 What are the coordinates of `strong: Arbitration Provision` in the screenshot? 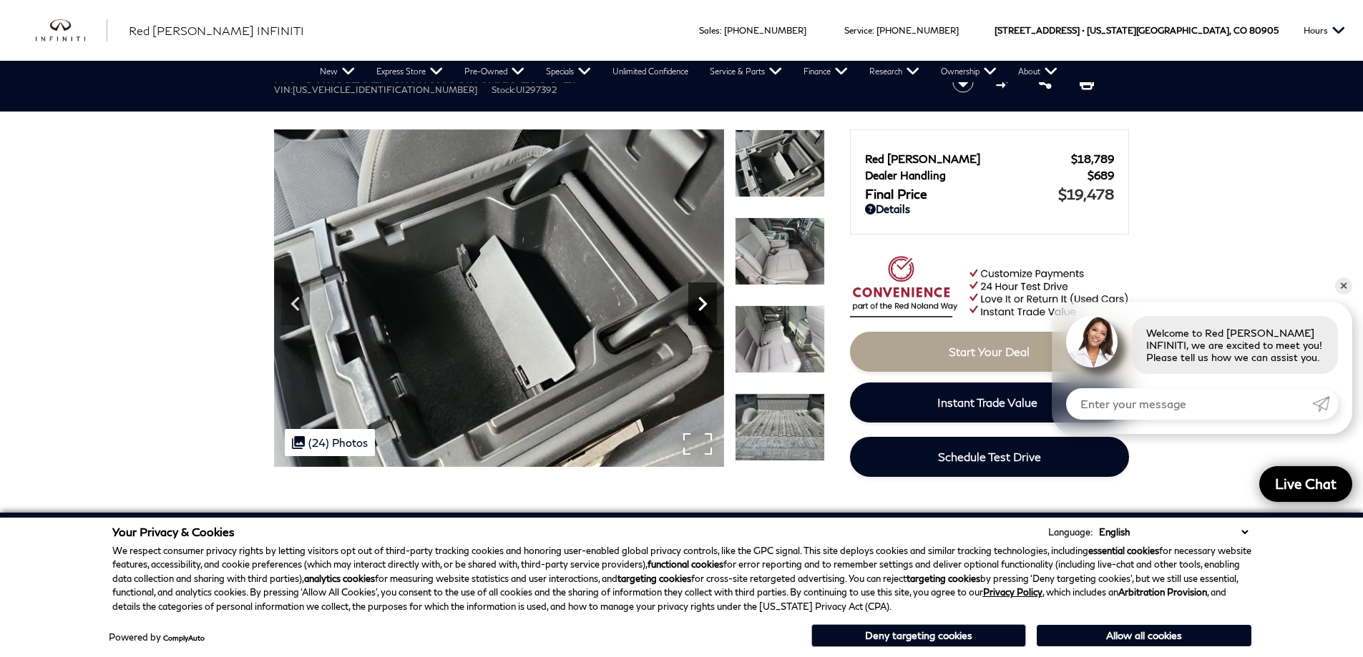 It's located at (1162, 592).